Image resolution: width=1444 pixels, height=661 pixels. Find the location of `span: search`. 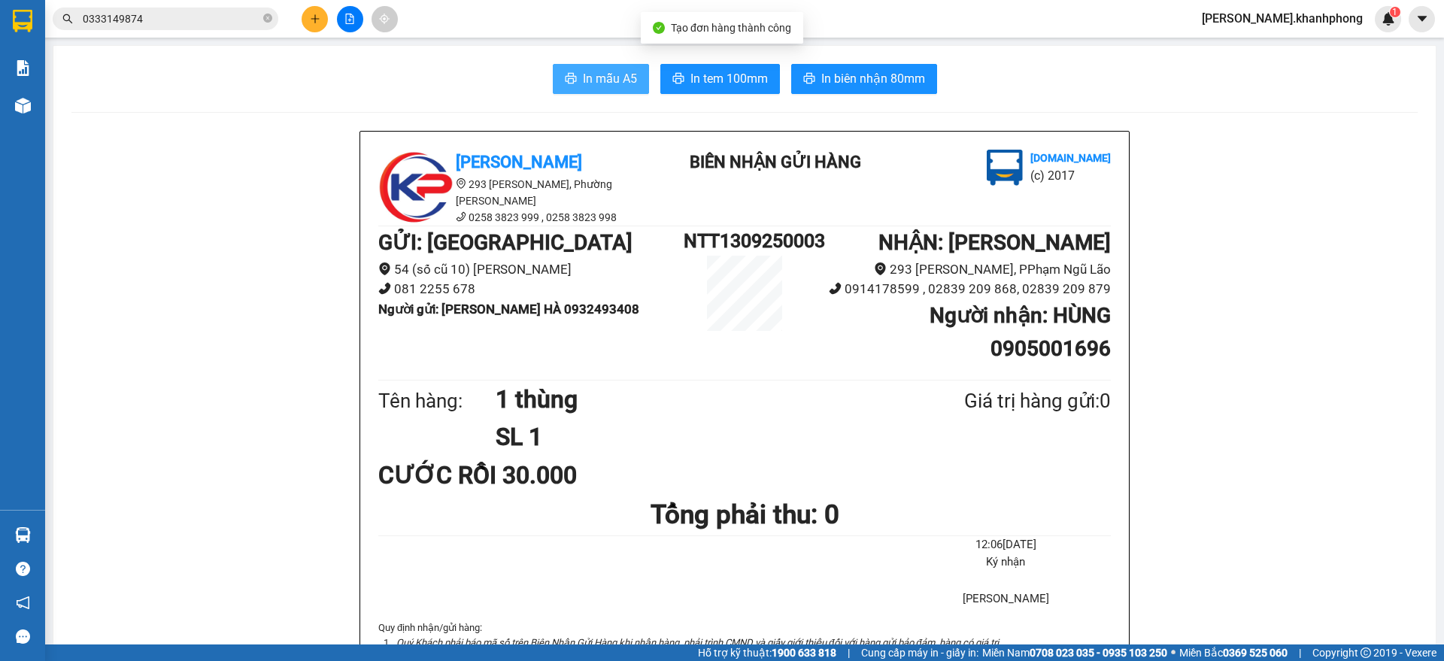

span: search is located at coordinates (68, 19).